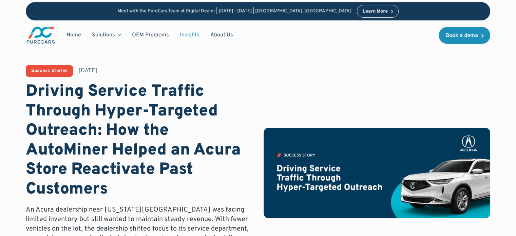 This screenshot has width=516, height=236. Describe the element at coordinates (41, 35) in the screenshot. I see `img: purecars logo` at that location.